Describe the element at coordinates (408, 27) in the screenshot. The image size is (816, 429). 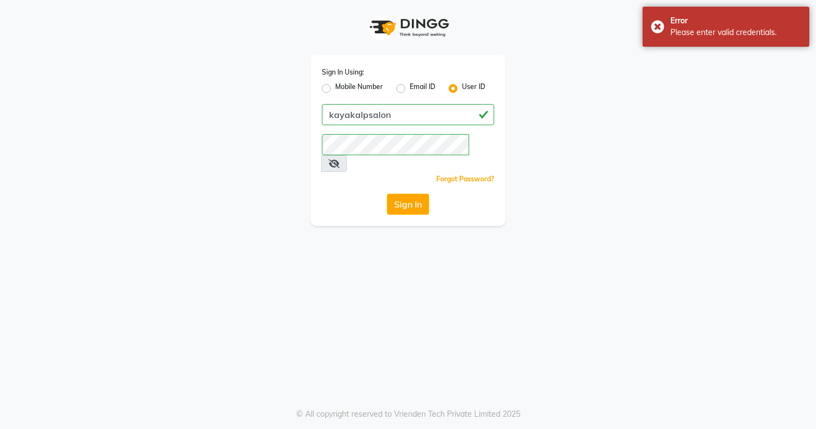
I see `img: logo1.svg` at that location.